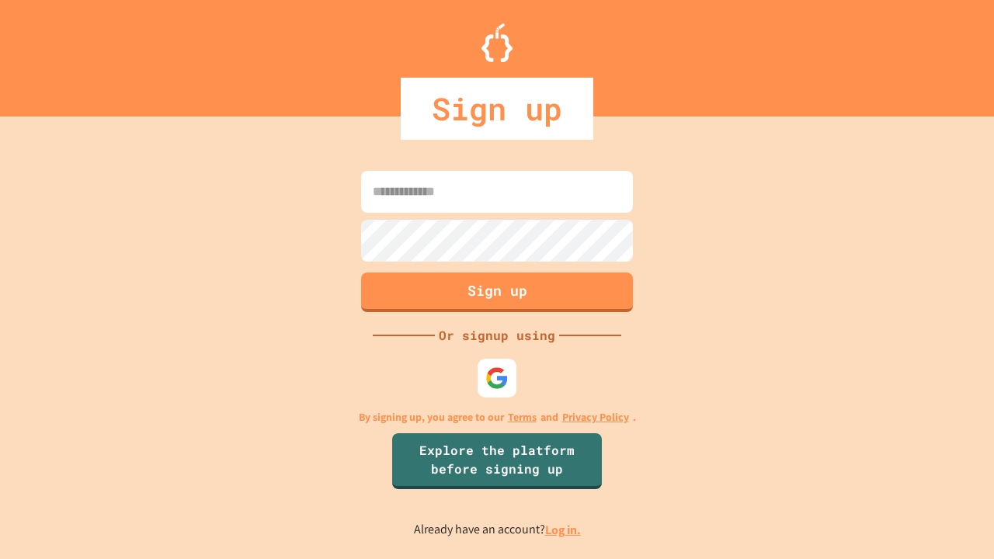 The image size is (994, 559). Describe the element at coordinates (596, 417) in the screenshot. I see `a: Privacy Policy` at that location.